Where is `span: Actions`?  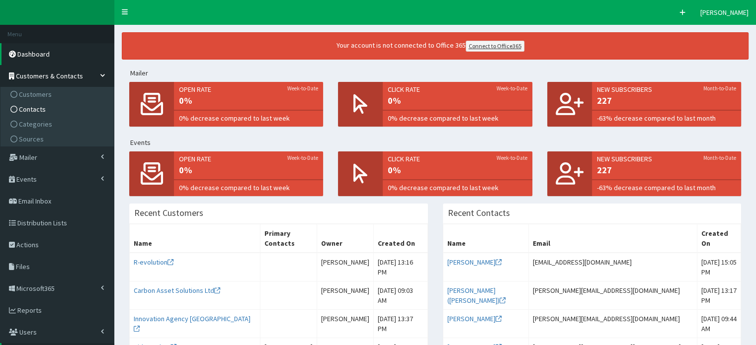 span: Actions is located at coordinates (27, 245).